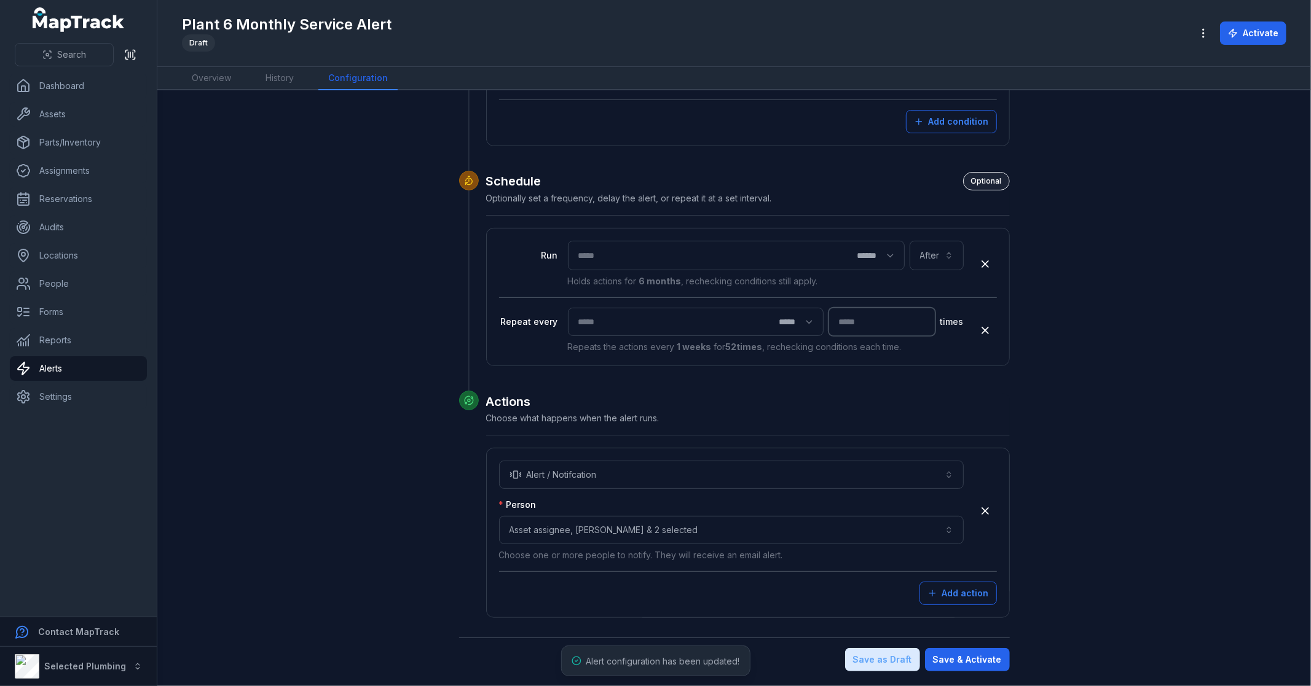 This screenshot has height=686, width=1311. I want to click on button: Alert / Notifcation, so click(731, 475).